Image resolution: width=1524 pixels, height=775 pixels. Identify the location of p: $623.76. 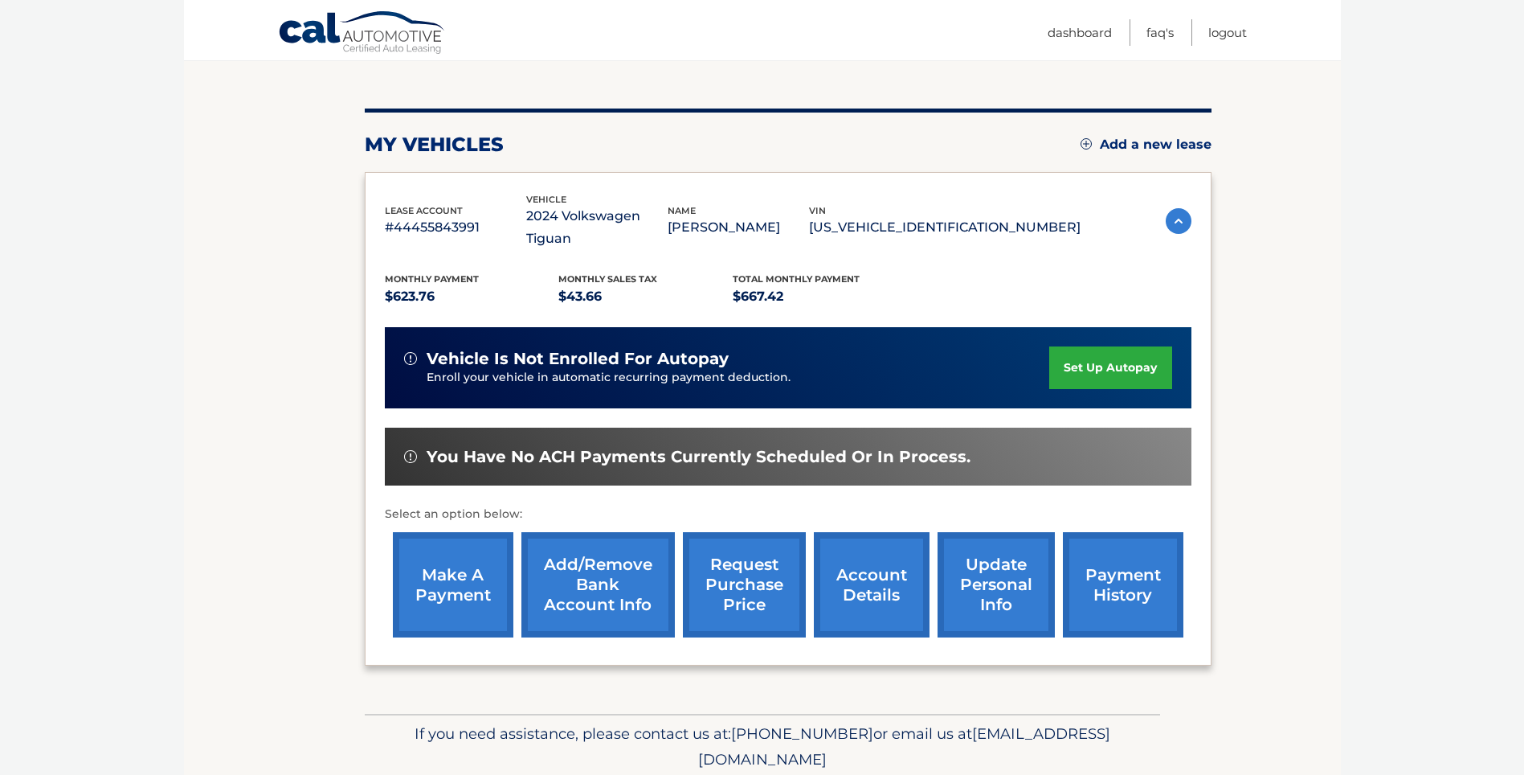
(472, 296).